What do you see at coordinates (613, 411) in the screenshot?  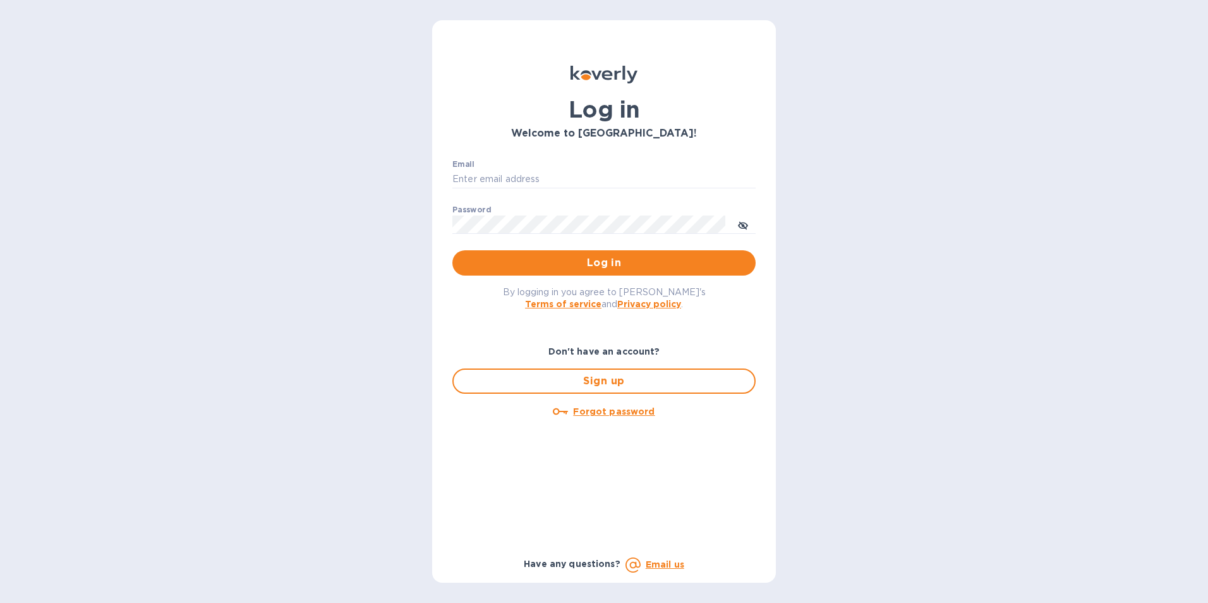 I see `u: Forgot password` at bounding box center [613, 411].